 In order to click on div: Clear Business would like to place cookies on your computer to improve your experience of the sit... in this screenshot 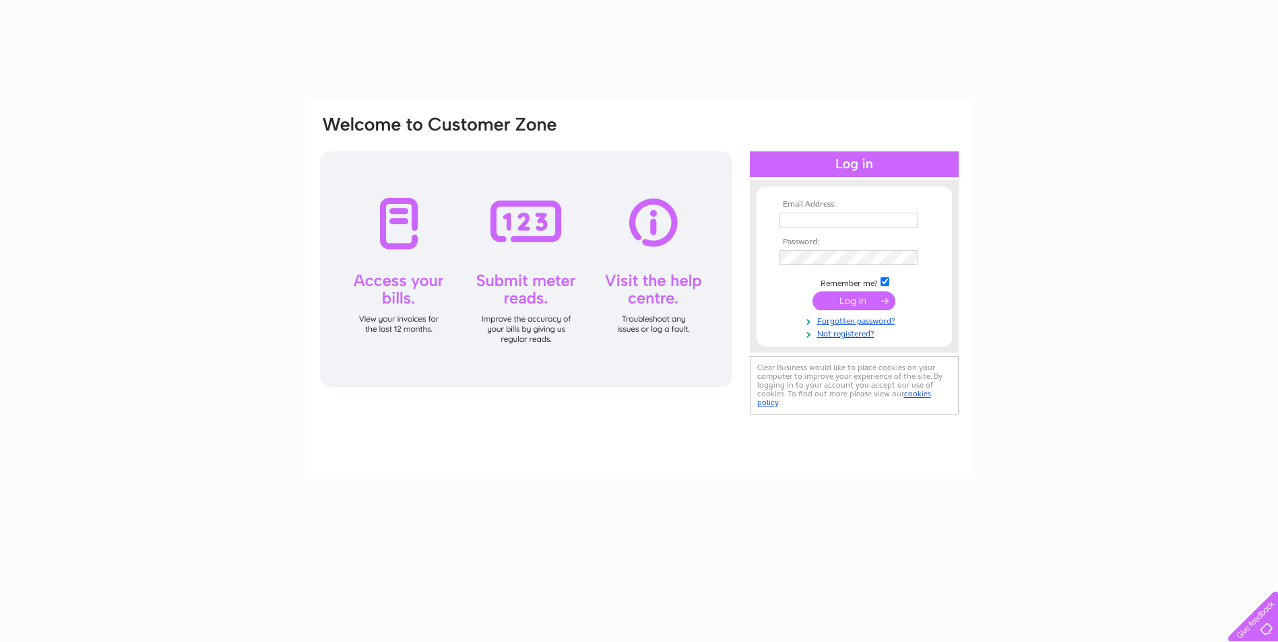, I will do `click(854, 385)`.